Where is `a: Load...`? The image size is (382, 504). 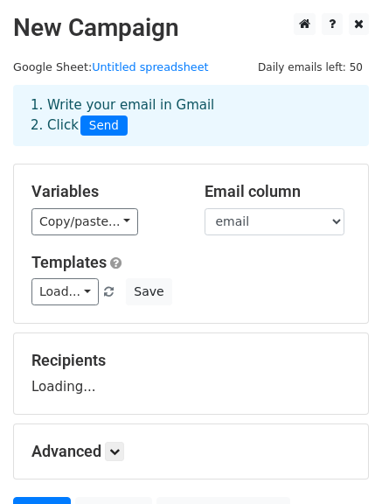 a: Load... is located at coordinates (65, 291).